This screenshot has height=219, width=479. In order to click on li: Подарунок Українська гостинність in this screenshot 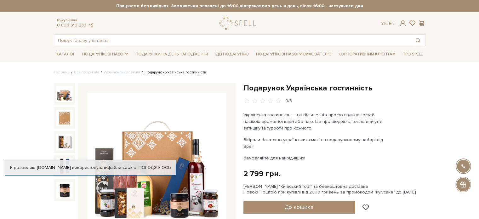, I will do `click(173, 72)`.